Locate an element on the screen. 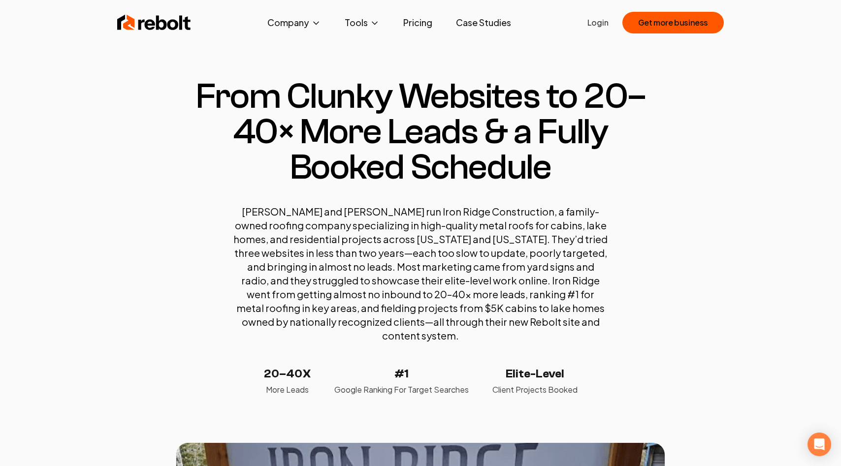 The image size is (841, 466). img: Rebolt Logo is located at coordinates (154, 23).